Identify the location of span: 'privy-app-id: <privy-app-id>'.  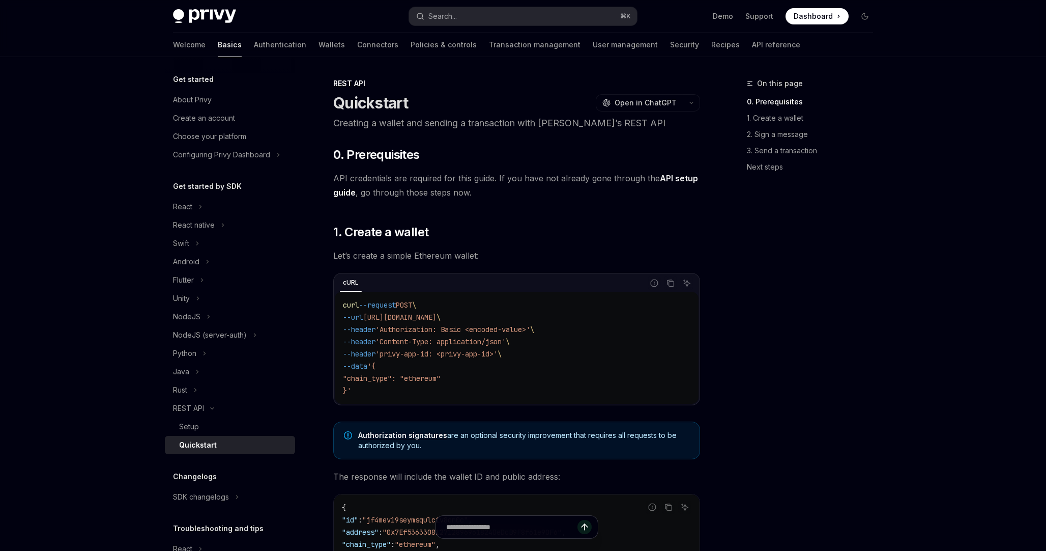
(437, 354).